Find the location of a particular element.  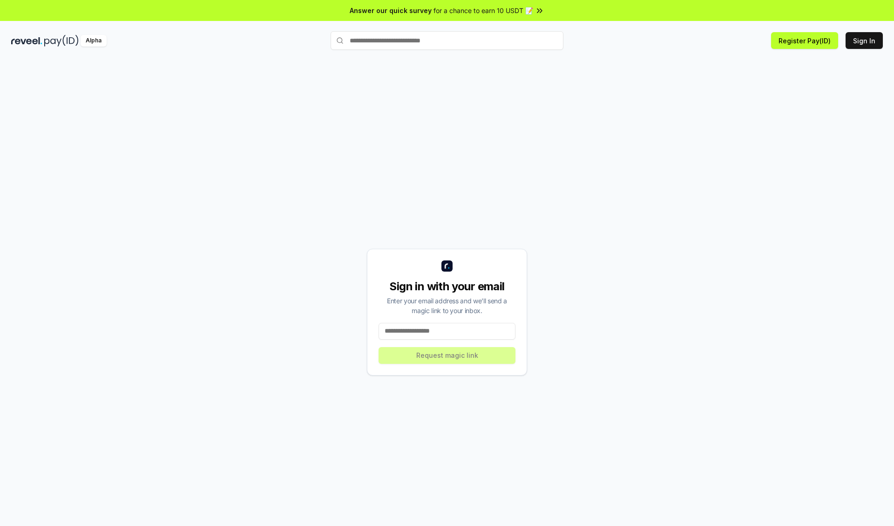

div: Alpha is located at coordinates (94, 41).